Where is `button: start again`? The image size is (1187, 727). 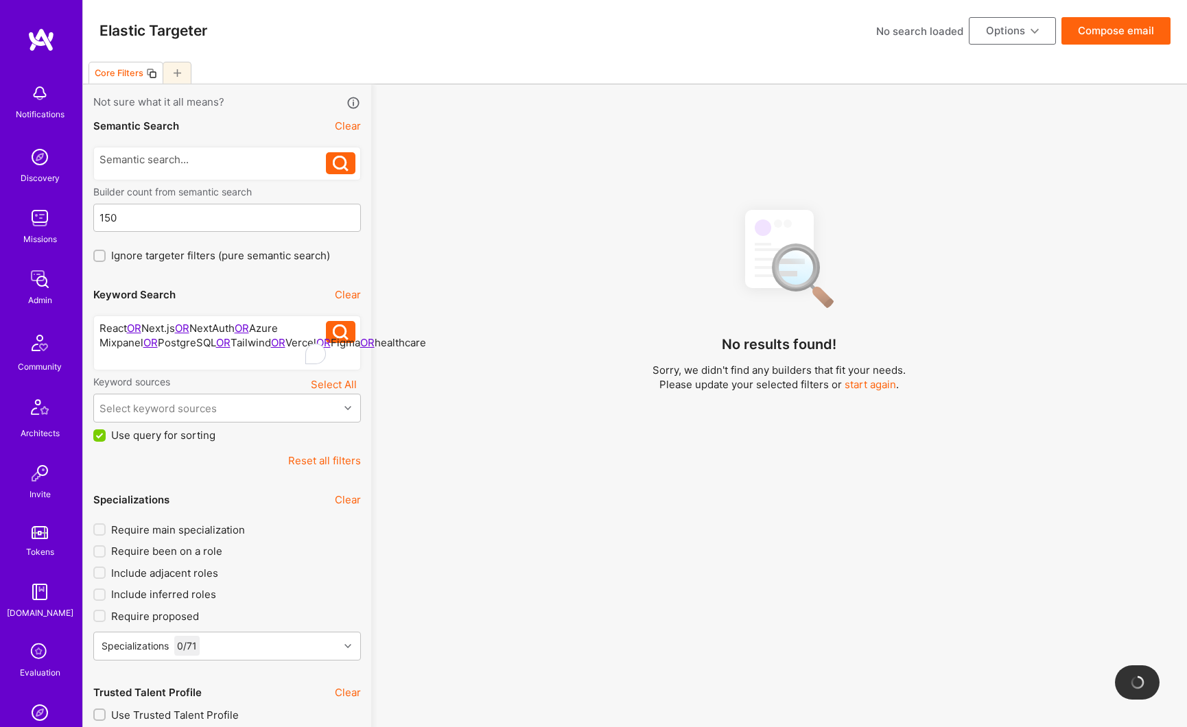 button: start again is located at coordinates (870, 384).